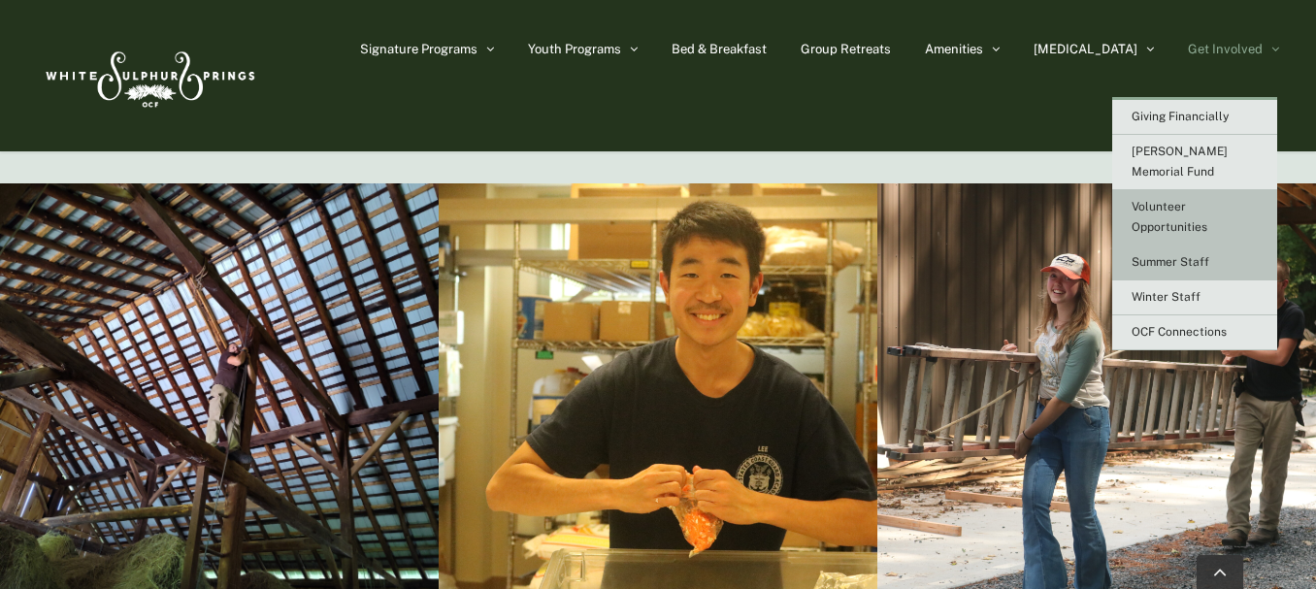  I want to click on span: Group Retreats, so click(846, 49).